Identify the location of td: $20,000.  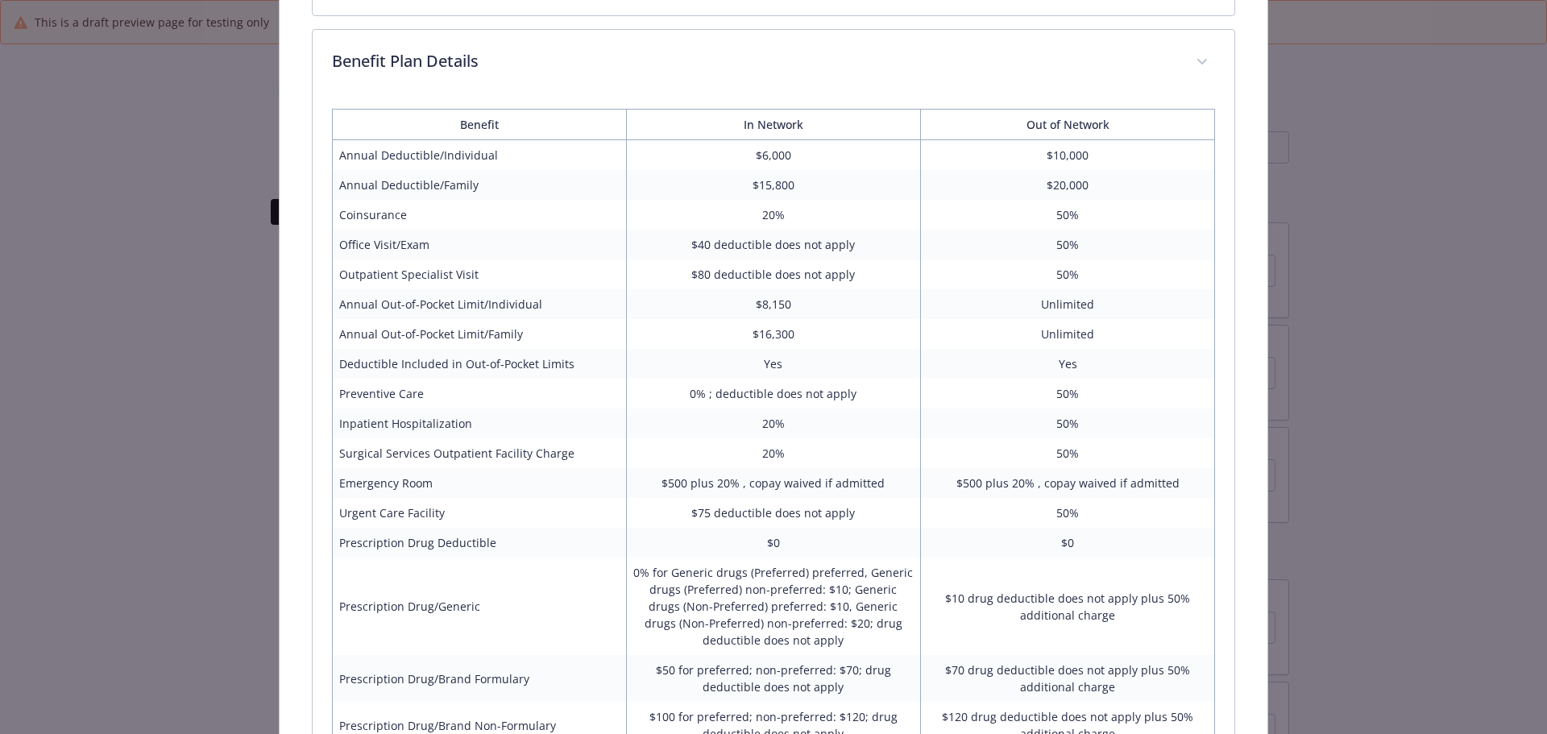
(1067, 184).